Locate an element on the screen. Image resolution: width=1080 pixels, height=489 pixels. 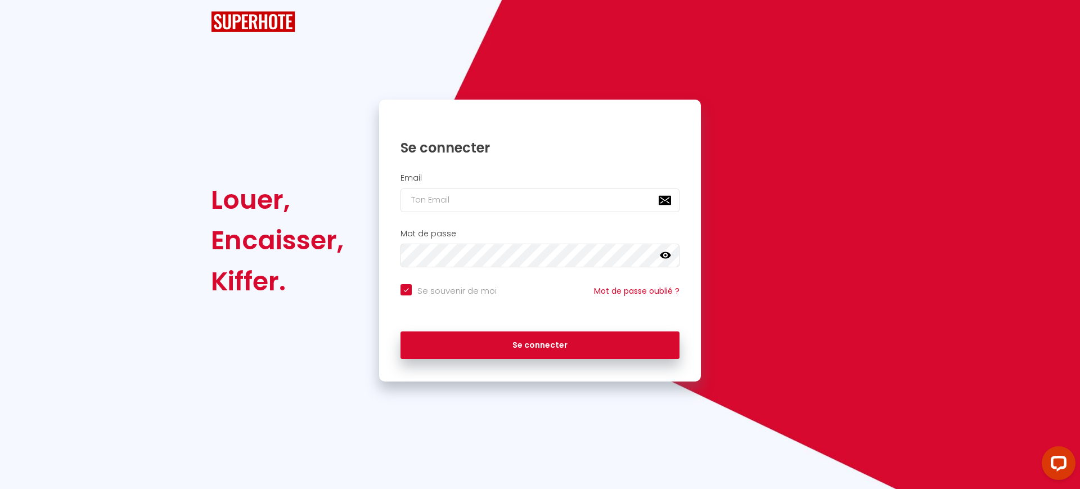
h2: Mot de passe is located at coordinates (540, 233).